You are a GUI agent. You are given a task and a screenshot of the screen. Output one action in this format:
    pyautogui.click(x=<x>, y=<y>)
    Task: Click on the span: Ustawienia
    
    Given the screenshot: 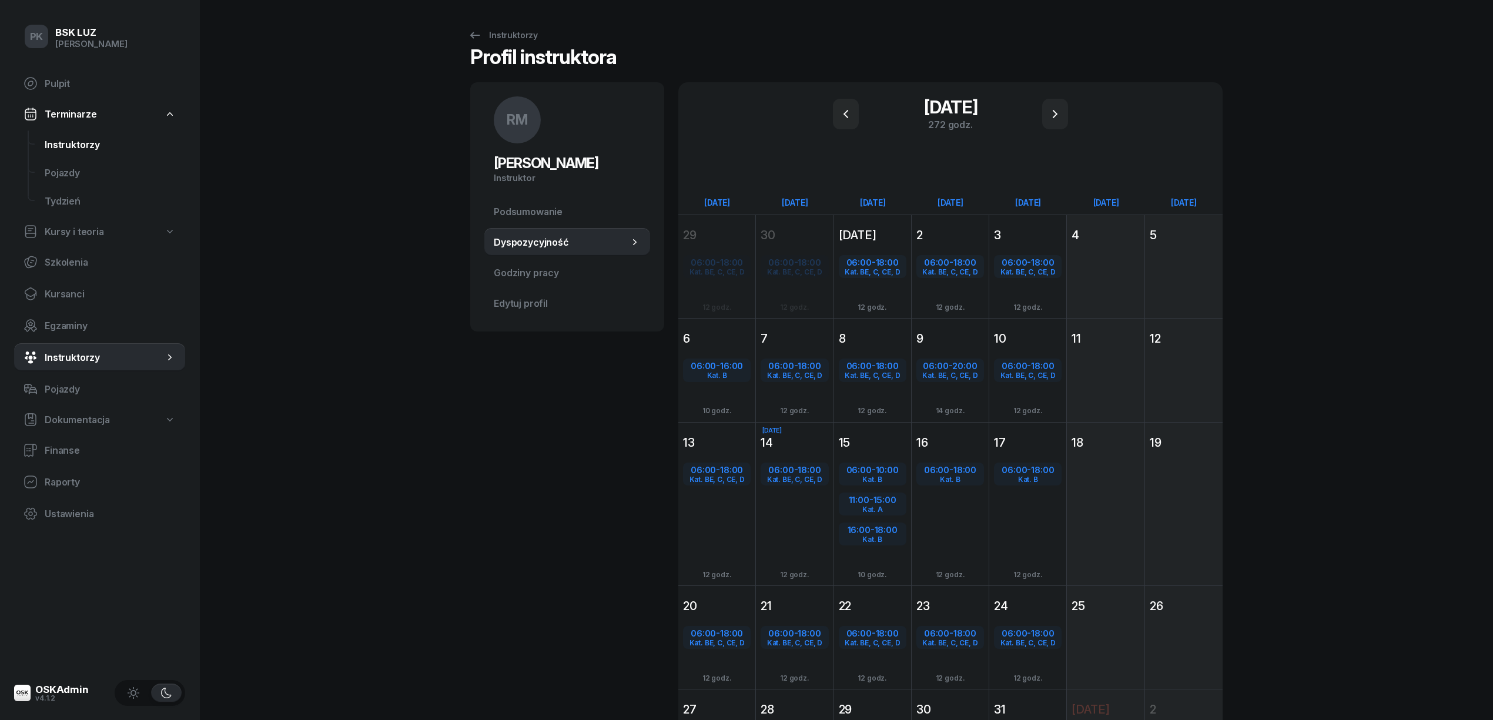 What is the action you would take?
    pyautogui.click(x=110, y=514)
    